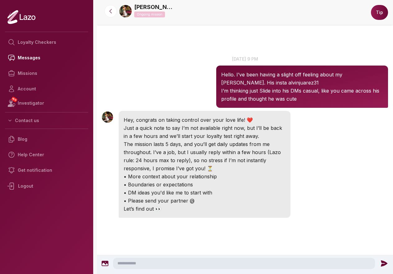  I want to click on div: Logout, so click(47, 186).